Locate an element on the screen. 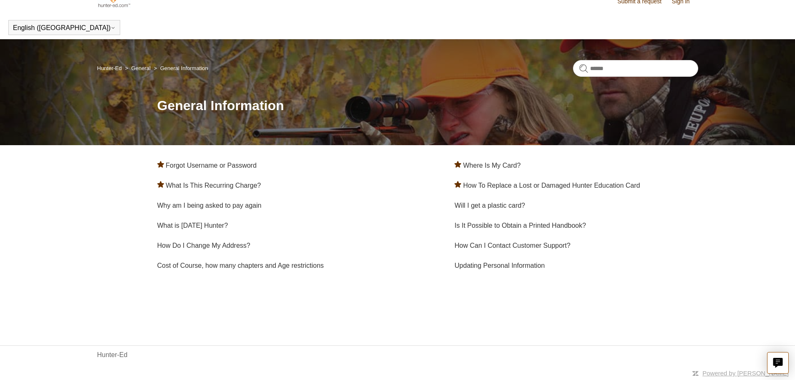 Image resolution: width=795 pixels, height=380 pixels. a: How To Replace a Lost or Damaged Hunter Education Card is located at coordinates (551, 185).